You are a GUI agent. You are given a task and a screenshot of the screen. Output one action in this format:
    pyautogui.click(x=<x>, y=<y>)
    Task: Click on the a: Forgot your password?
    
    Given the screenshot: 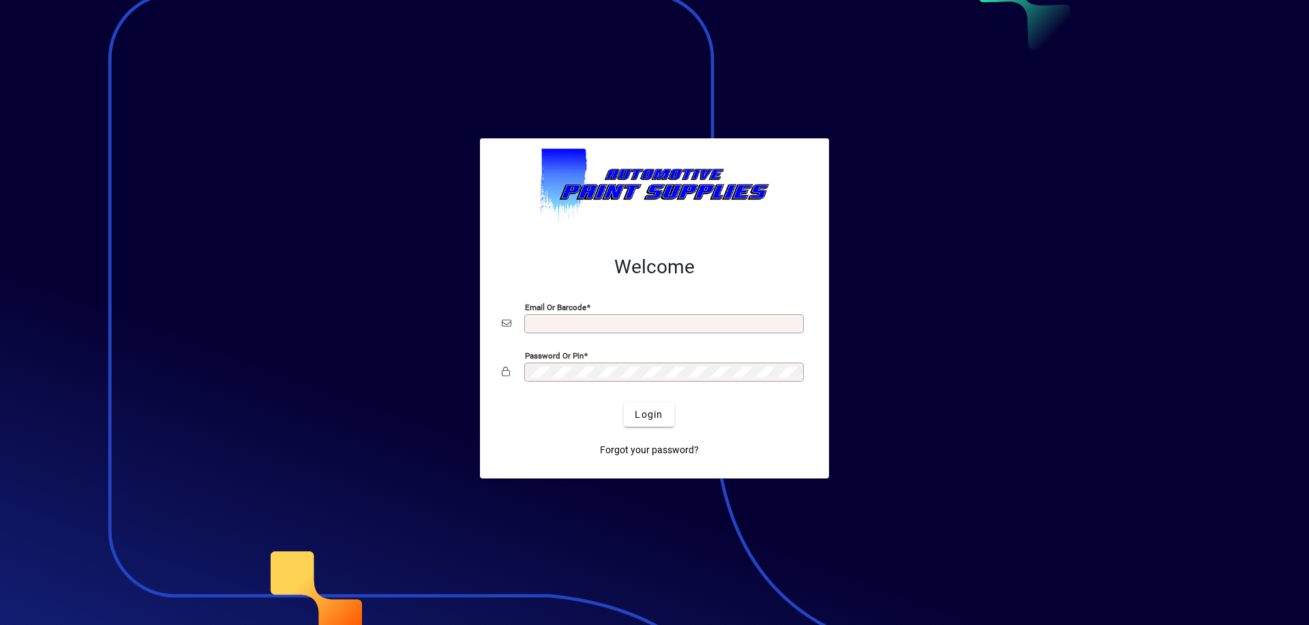 What is the action you would take?
    pyautogui.click(x=649, y=450)
    